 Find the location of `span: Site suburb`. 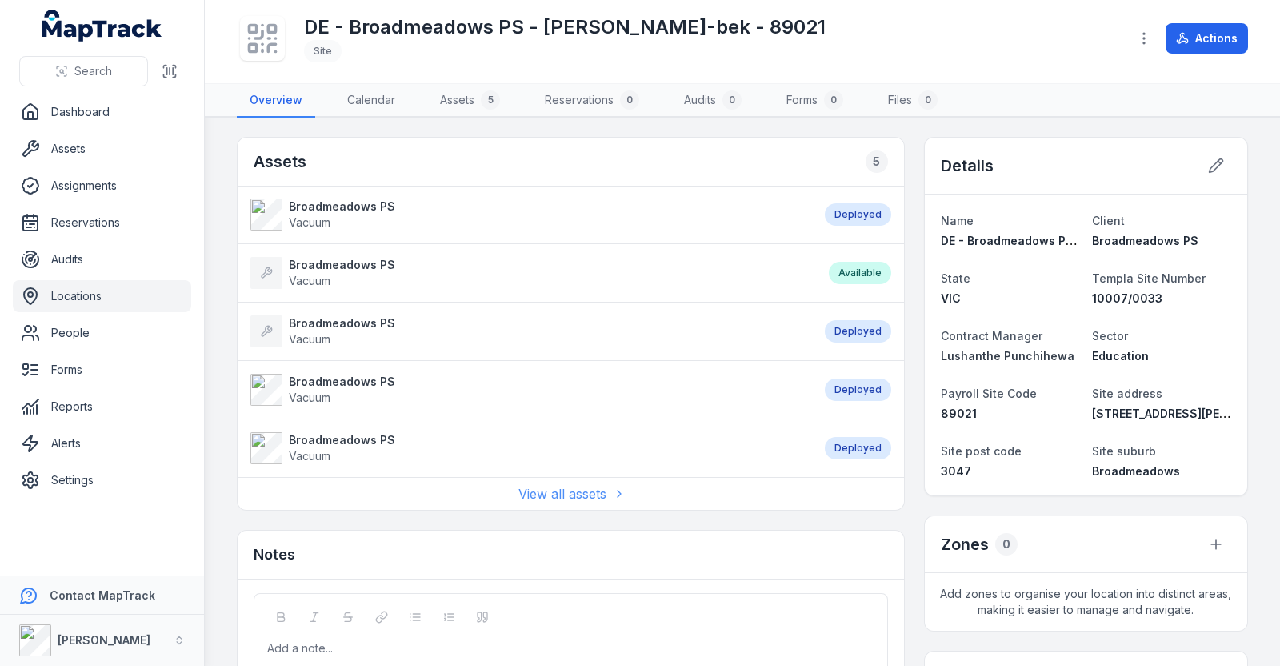

span: Site suburb is located at coordinates (1124, 451).